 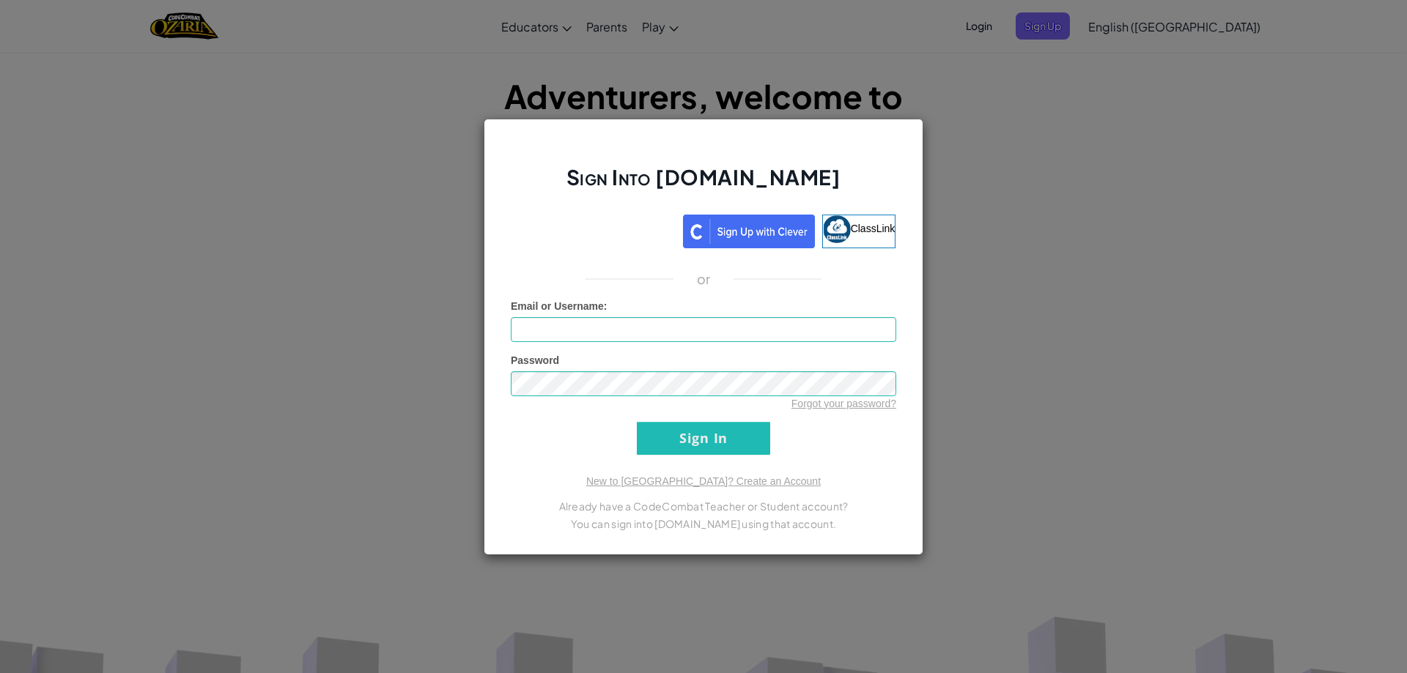 What do you see at coordinates (843, 404) in the screenshot?
I see `a: Forgot your password?` at bounding box center [843, 404].